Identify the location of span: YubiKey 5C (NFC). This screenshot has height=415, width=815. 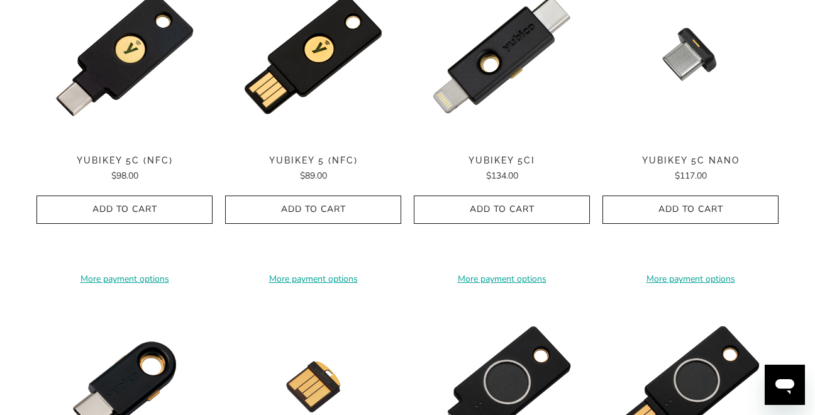
(125, 160).